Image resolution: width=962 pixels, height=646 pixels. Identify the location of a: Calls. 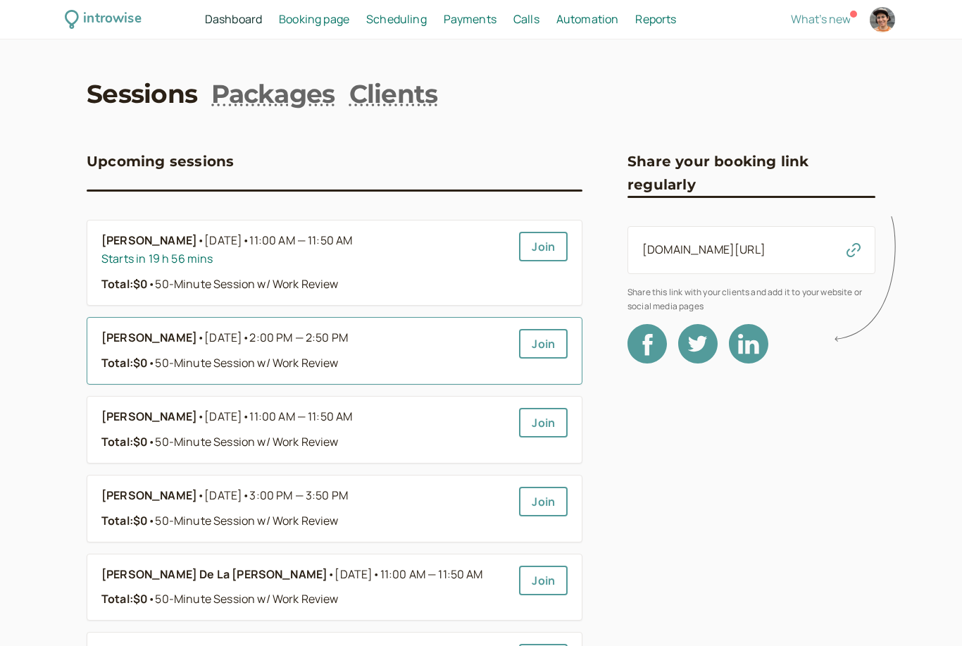
(526, 20).